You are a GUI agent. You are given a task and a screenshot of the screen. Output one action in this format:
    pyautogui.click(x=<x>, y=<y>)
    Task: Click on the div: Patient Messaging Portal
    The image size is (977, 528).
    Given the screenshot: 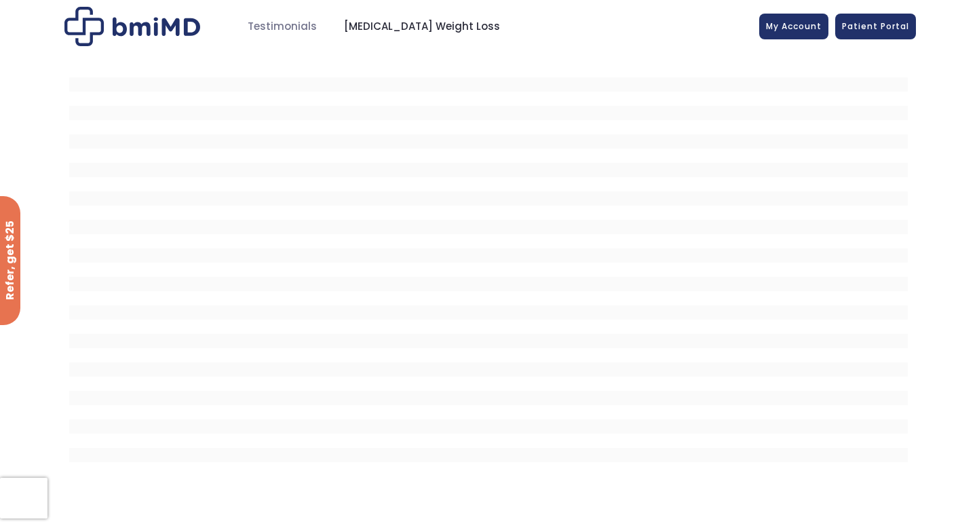 What is the action you would take?
    pyautogui.click(x=132, y=26)
    